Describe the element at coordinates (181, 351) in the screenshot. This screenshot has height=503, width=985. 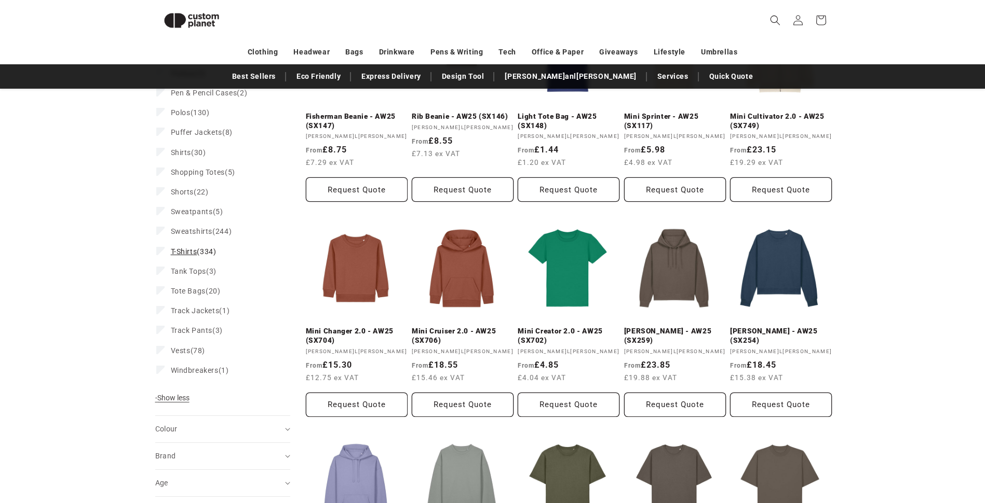
I see `span: Vests` at that location.